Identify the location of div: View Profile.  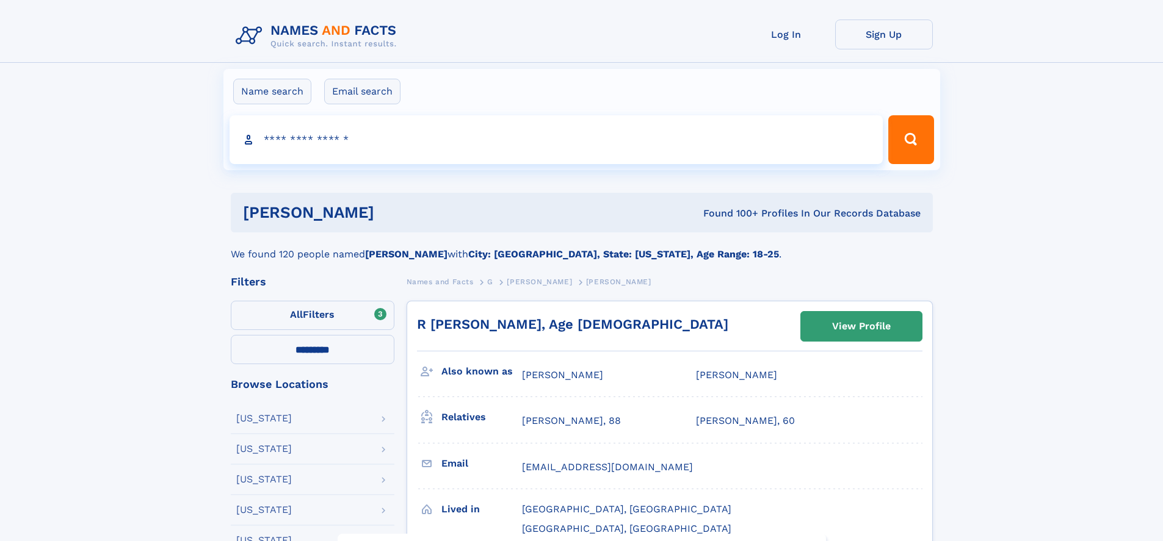
(861, 327).